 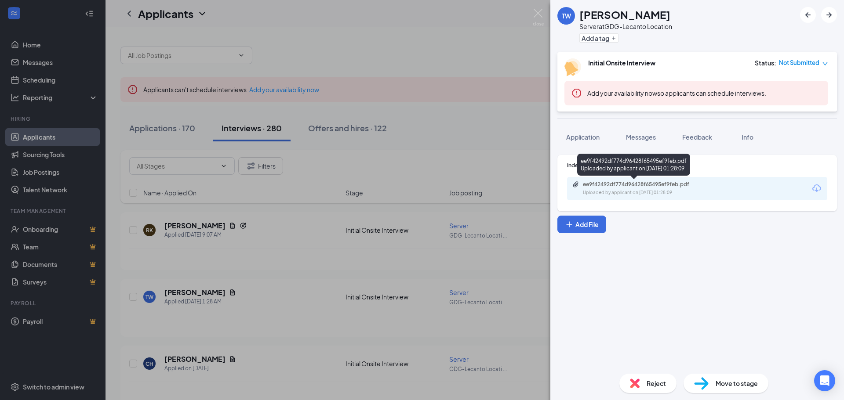 I want to click on div: Indeed Resume, so click(x=697, y=165).